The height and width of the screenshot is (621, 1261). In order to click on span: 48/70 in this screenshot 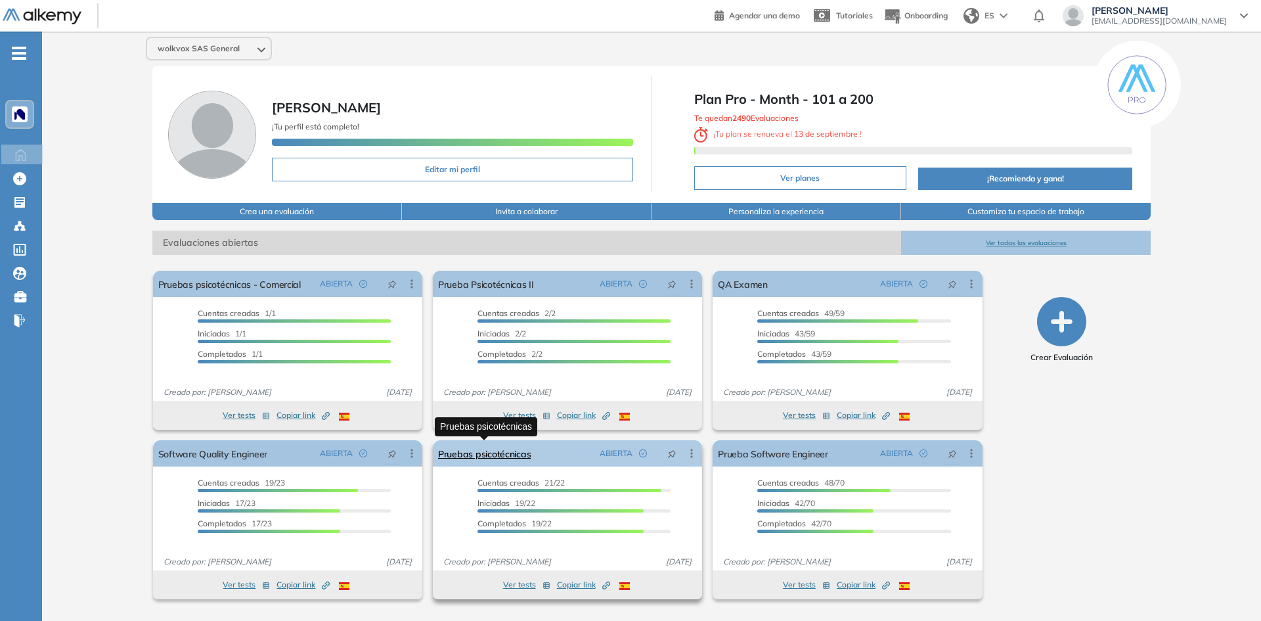, I will do `click(801, 482)`.